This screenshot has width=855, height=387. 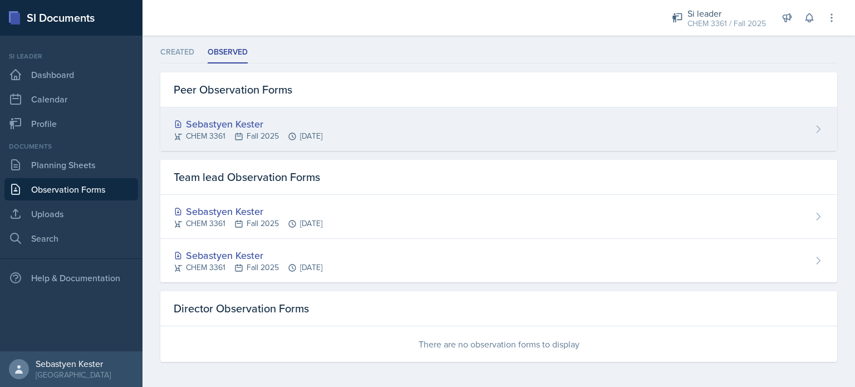 What do you see at coordinates (727, 23) in the screenshot?
I see `div: CHEM 3361 / Fall 2025` at bounding box center [727, 23].